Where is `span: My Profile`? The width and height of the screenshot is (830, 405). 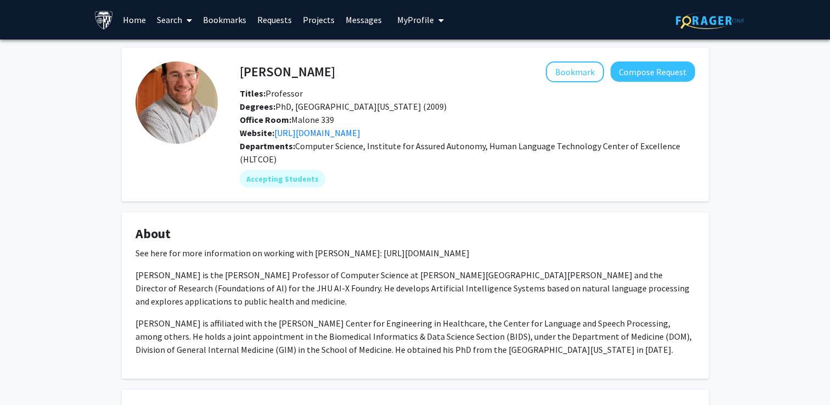
span: My Profile is located at coordinates (415, 20).